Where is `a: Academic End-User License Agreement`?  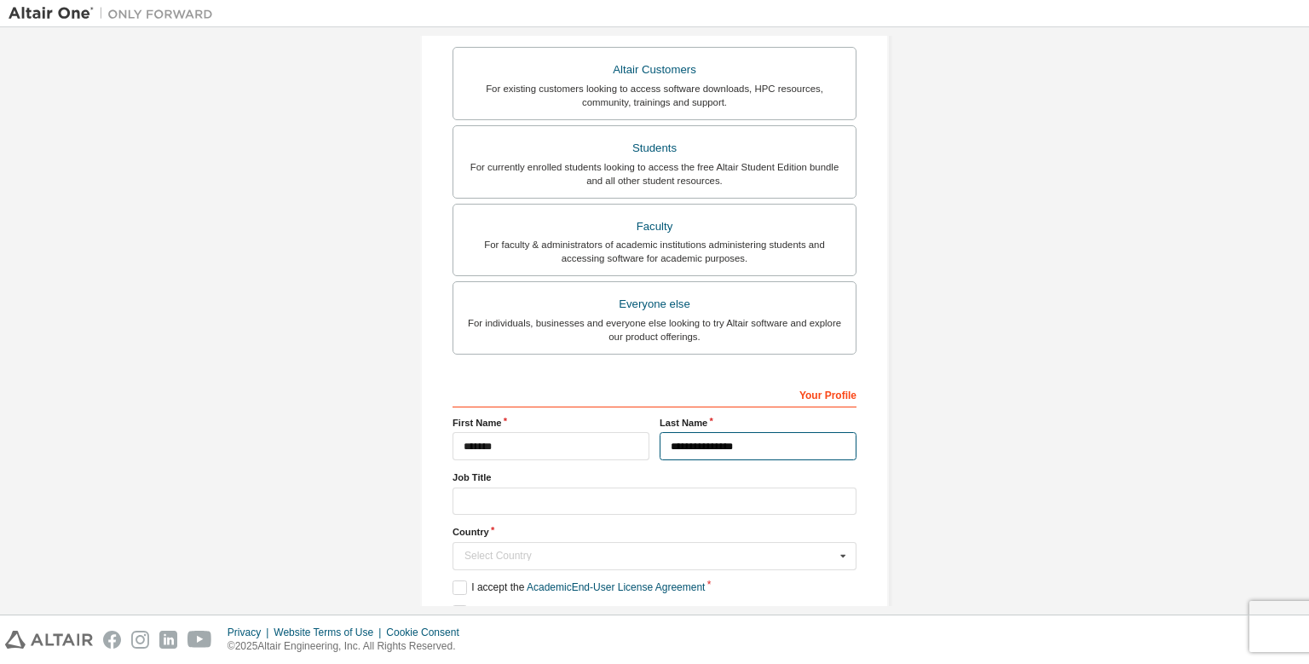 a: Academic End-User License Agreement is located at coordinates (615, 587).